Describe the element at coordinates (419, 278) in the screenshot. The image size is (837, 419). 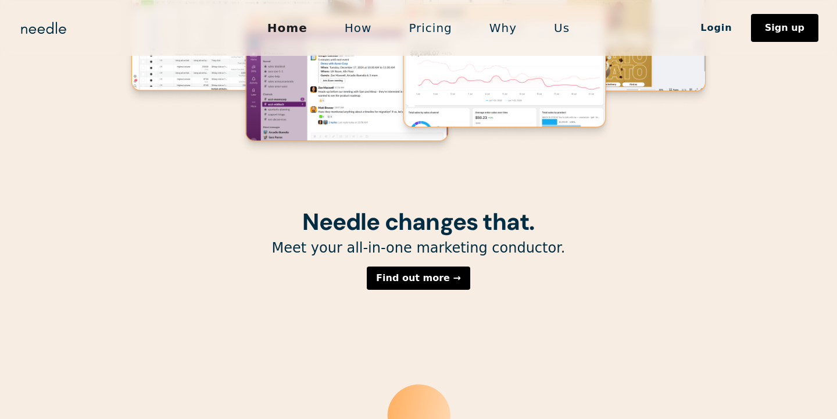
I see `div: Find out more →` at that location.